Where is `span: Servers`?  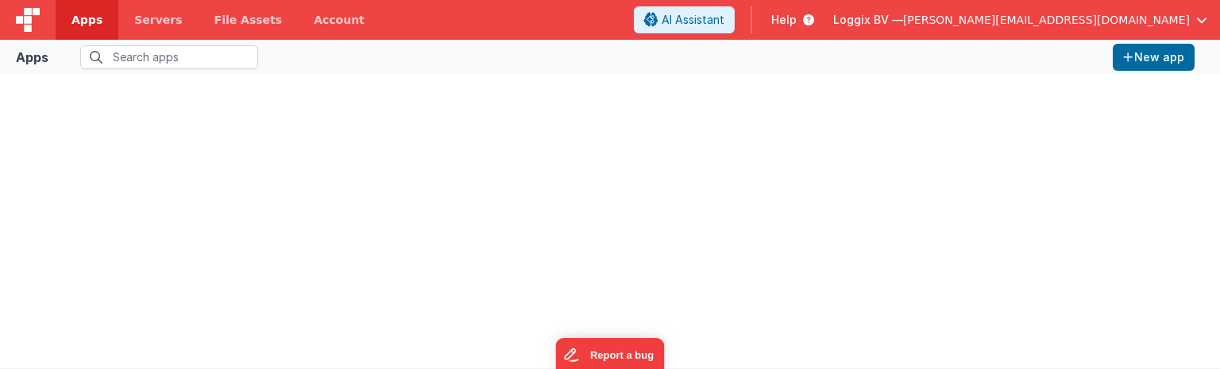 span: Servers is located at coordinates (158, 20).